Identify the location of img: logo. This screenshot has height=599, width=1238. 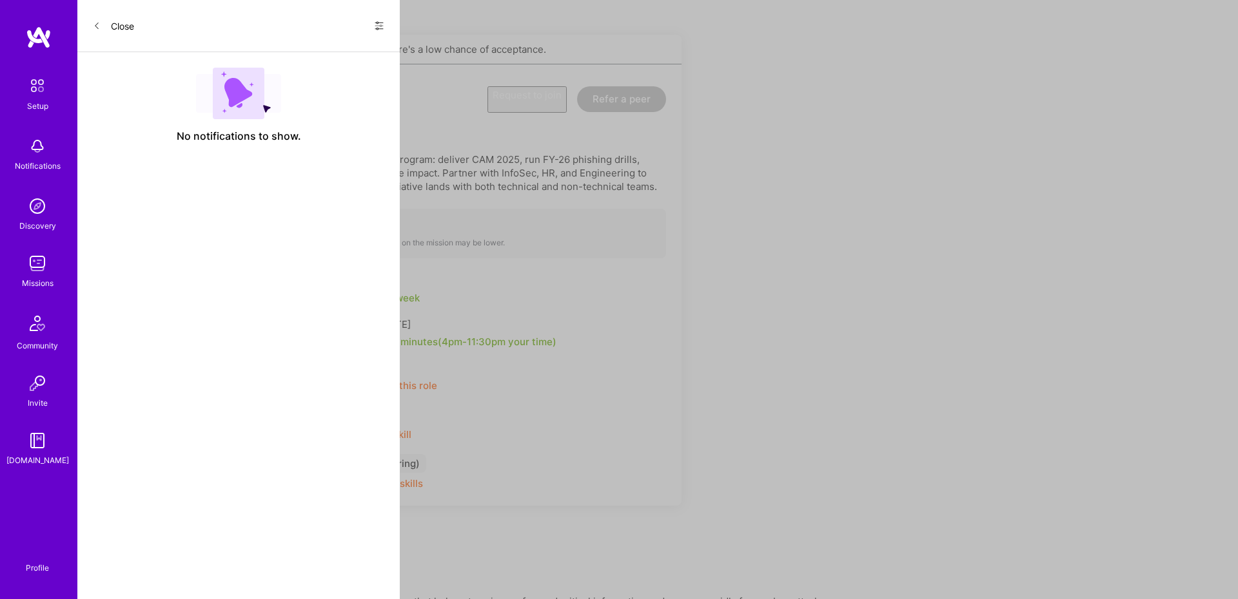
(39, 37).